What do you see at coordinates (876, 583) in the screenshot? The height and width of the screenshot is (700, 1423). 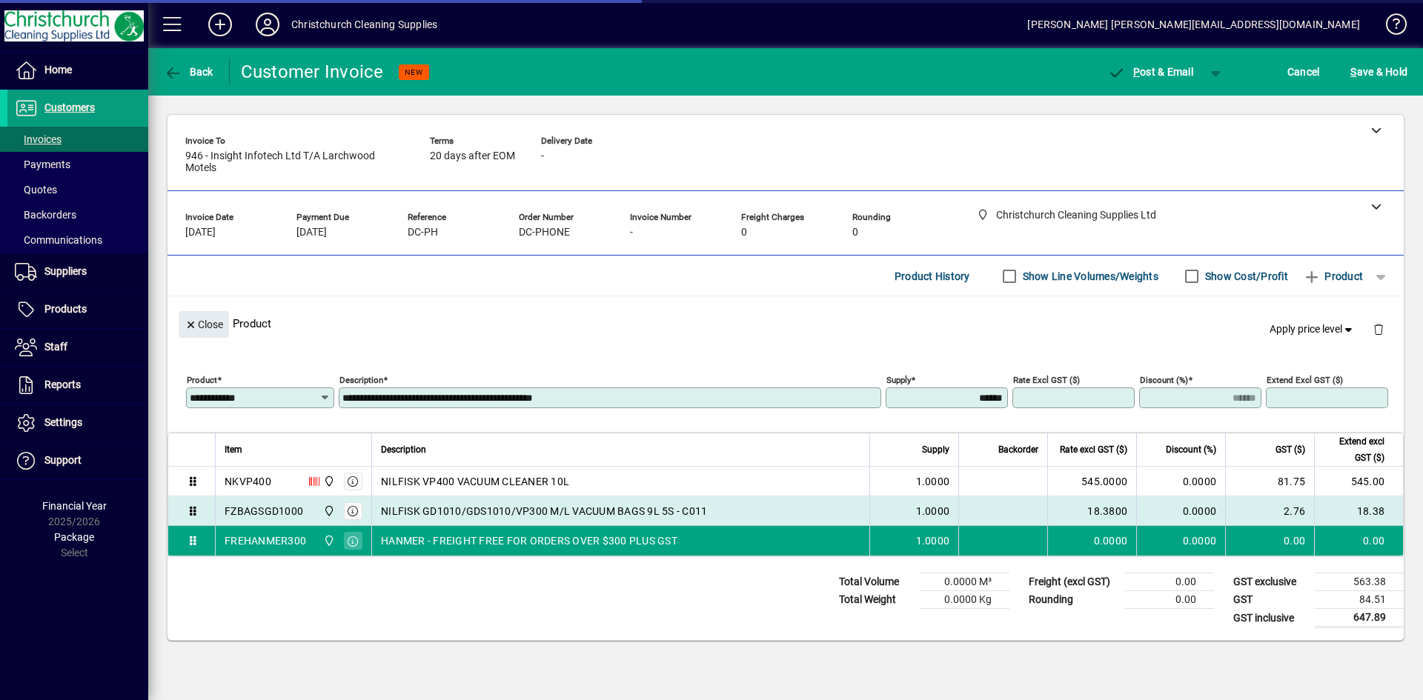 I see `td: Total Volume` at bounding box center [876, 583].